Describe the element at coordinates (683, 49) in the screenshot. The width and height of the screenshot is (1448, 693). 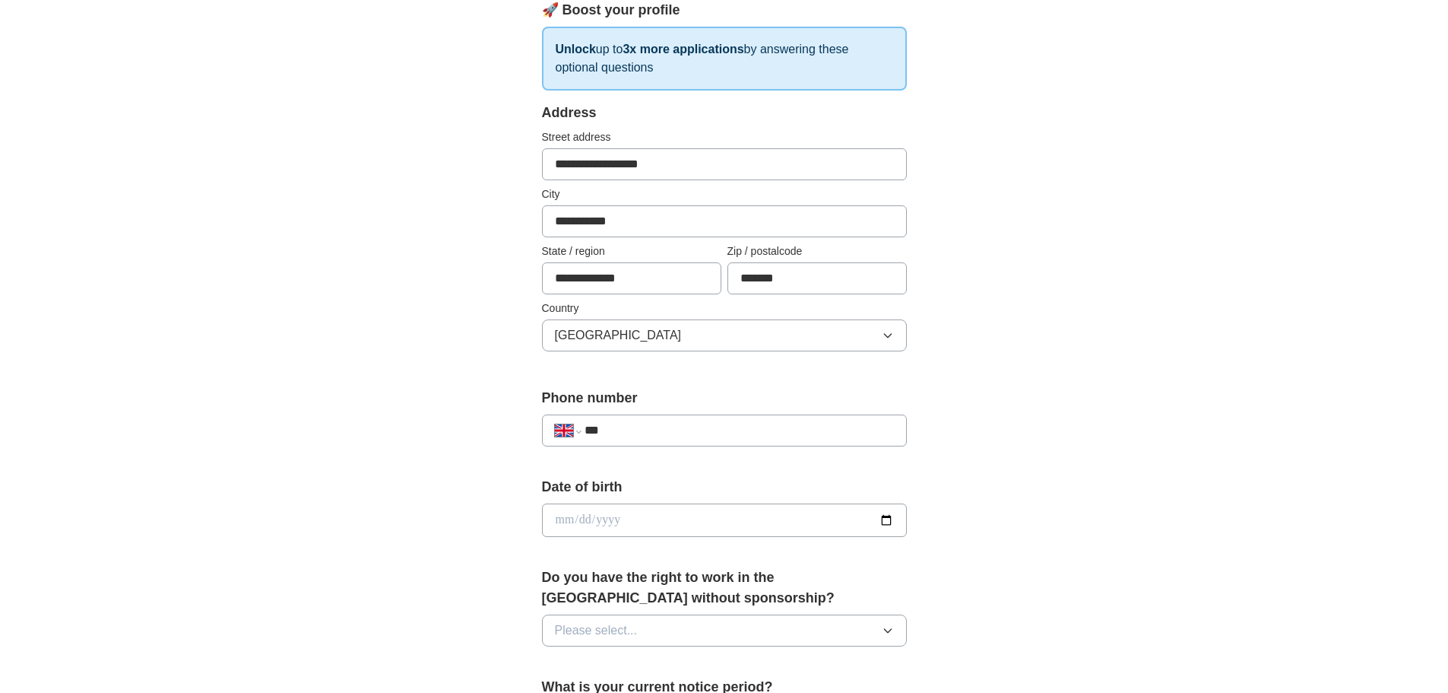
I see `strong: 3x more applications` at that location.